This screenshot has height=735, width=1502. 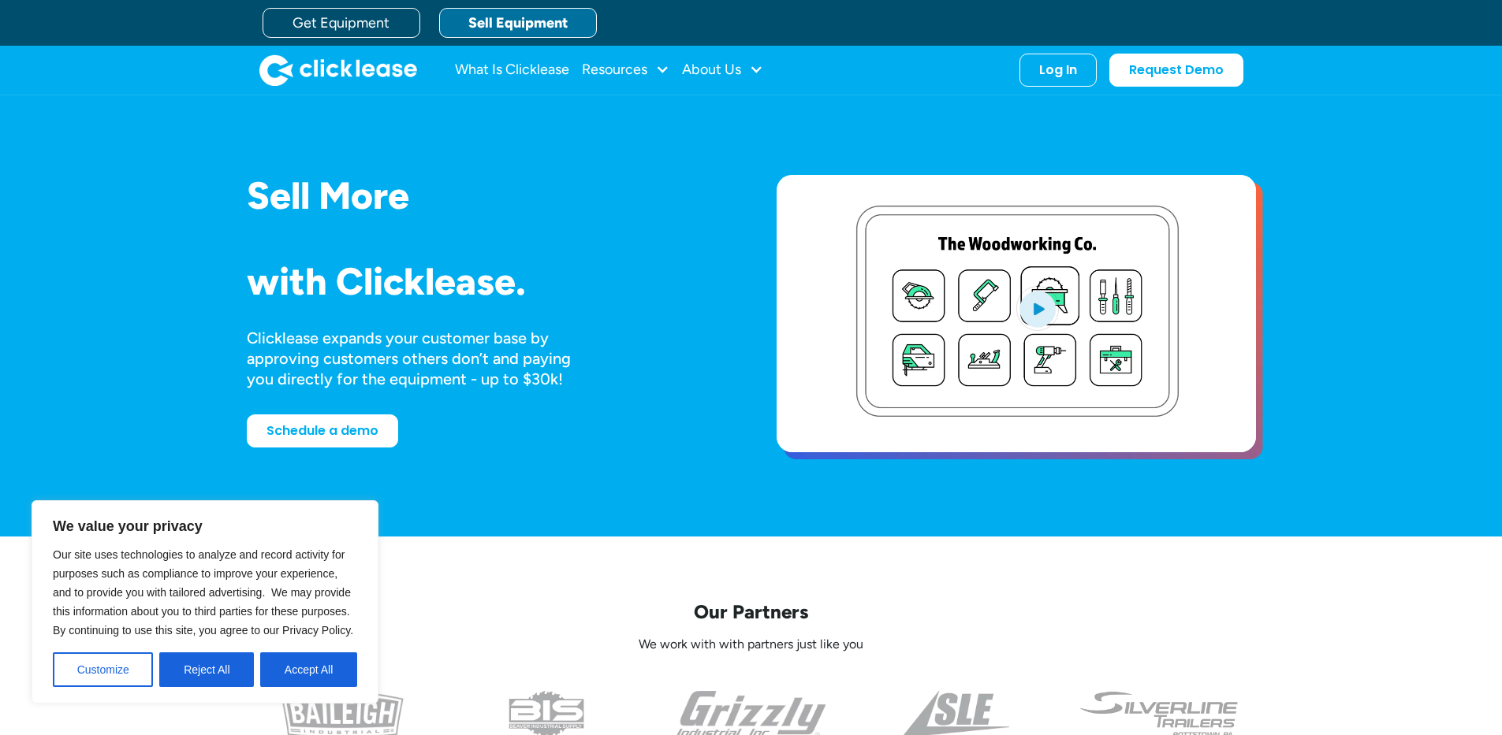 What do you see at coordinates (338, 70) in the screenshot?
I see `a: home` at bounding box center [338, 70].